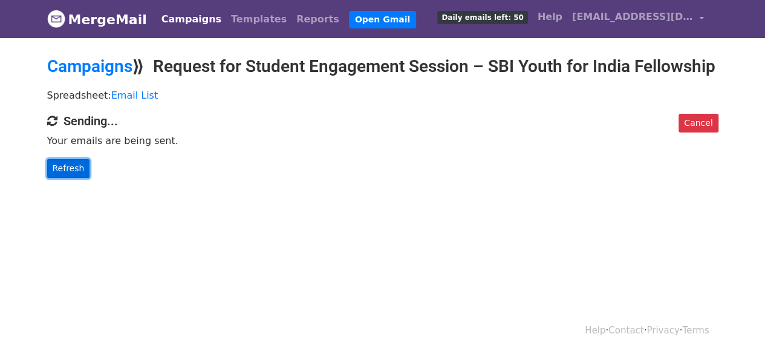 The width and height of the screenshot is (765, 354). Describe the element at coordinates (134, 95) in the screenshot. I see `a: Email List` at that location.